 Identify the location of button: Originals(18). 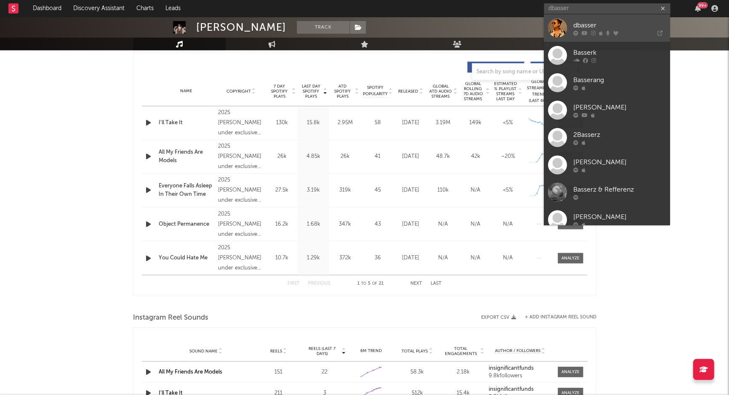
(495, 67).